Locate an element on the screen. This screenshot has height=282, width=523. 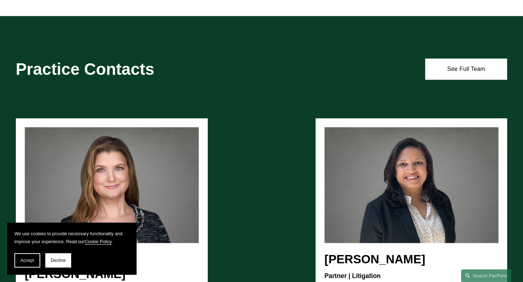
button: Accept is located at coordinates (27, 260).